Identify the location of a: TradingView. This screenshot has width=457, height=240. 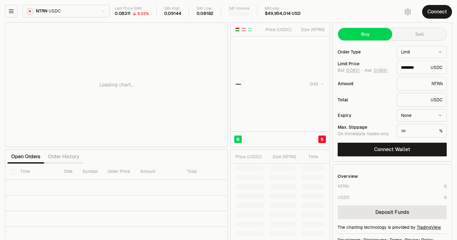
(429, 228).